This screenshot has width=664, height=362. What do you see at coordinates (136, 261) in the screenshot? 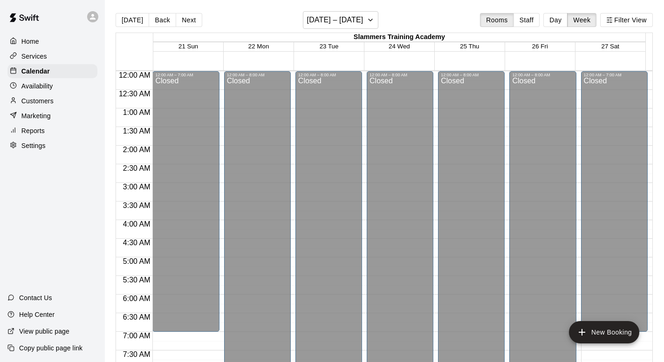
I see `span: 5:00 AM` at bounding box center [136, 261].